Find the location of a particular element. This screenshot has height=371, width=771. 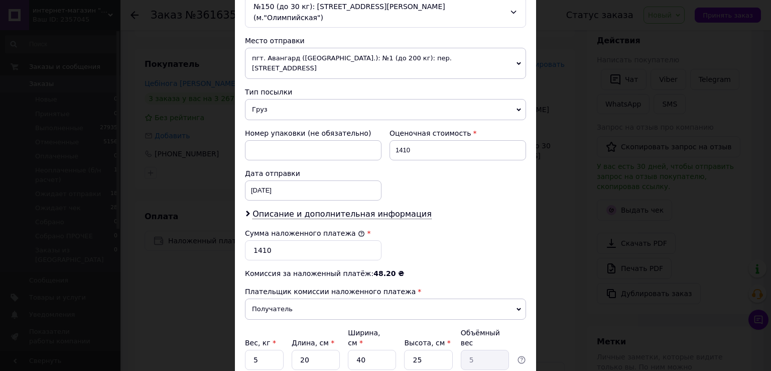

span: Плательщик комиссии наложенного платежа is located at coordinates (330, 291).